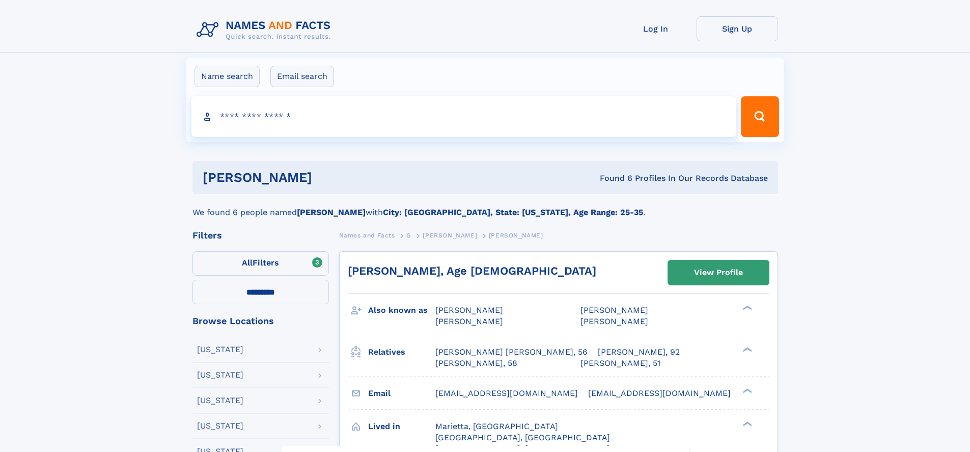 The image size is (970, 452). What do you see at coordinates (718, 272) in the screenshot?
I see `a: View Profile` at bounding box center [718, 272].